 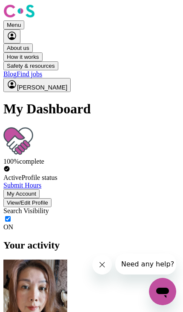 What do you see at coordinates (23, 57) in the screenshot?
I see `button: How it works` at bounding box center [23, 57].